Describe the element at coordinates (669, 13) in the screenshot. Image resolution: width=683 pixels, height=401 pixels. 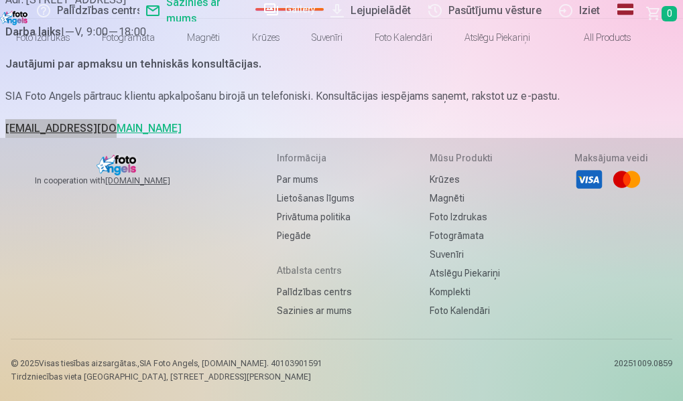
I see `span: 0` at that location.